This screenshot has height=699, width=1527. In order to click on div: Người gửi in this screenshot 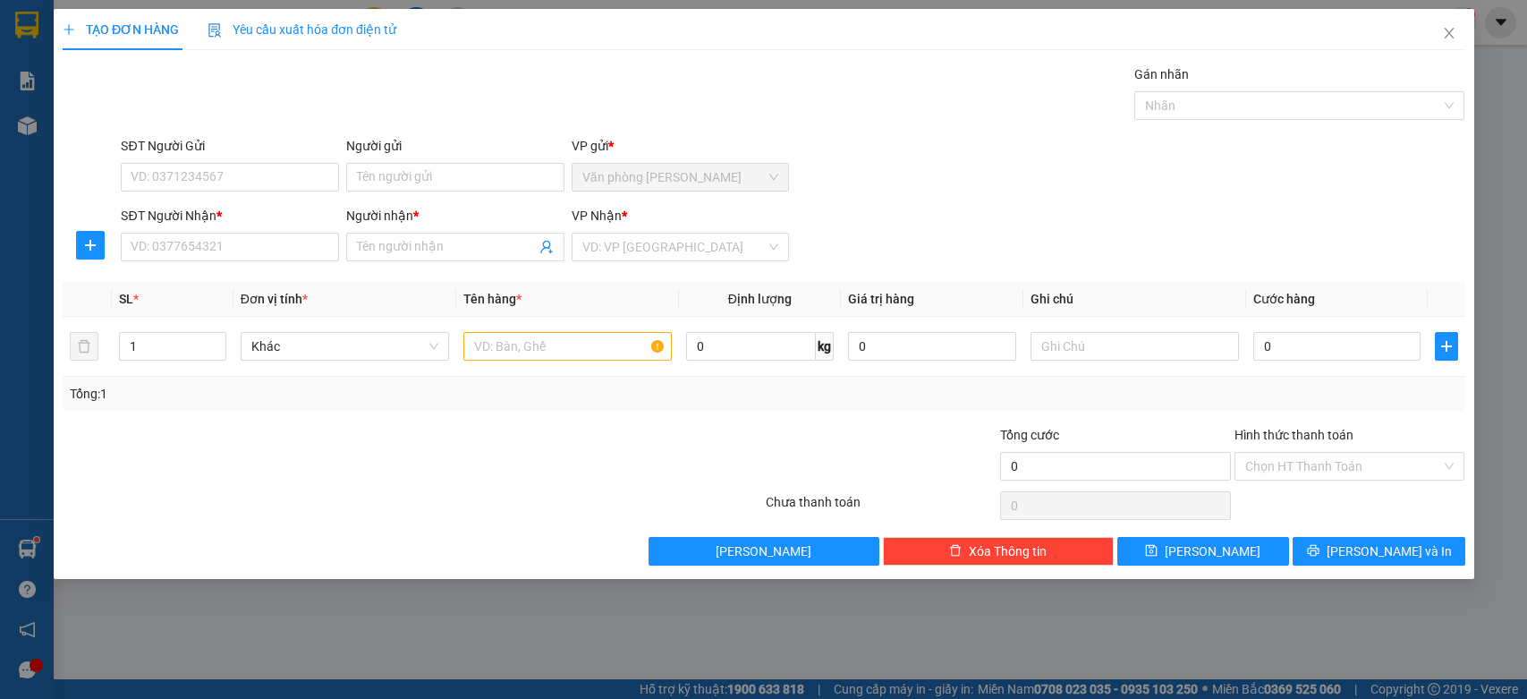, I will do `click(455, 146)`.